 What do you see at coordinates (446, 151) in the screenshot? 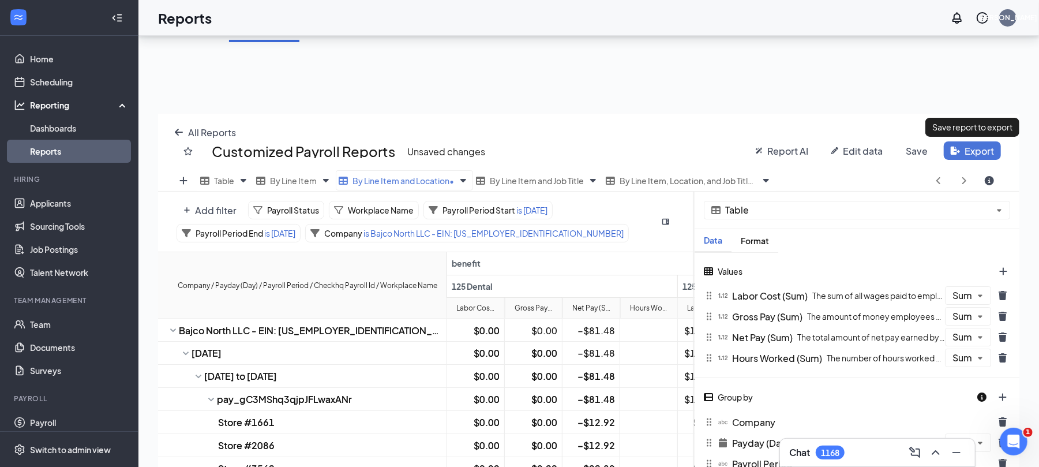
I see `span: Unsaved changes` at bounding box center [446, 151].